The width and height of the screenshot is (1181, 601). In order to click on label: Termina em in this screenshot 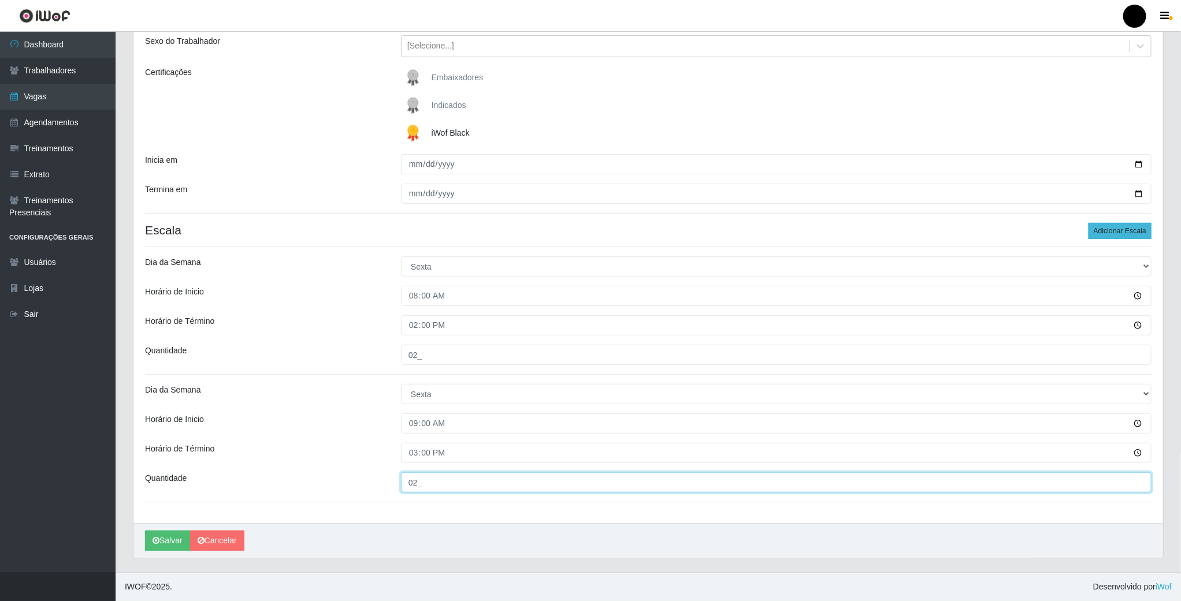, I will do `click(166, 189)`.